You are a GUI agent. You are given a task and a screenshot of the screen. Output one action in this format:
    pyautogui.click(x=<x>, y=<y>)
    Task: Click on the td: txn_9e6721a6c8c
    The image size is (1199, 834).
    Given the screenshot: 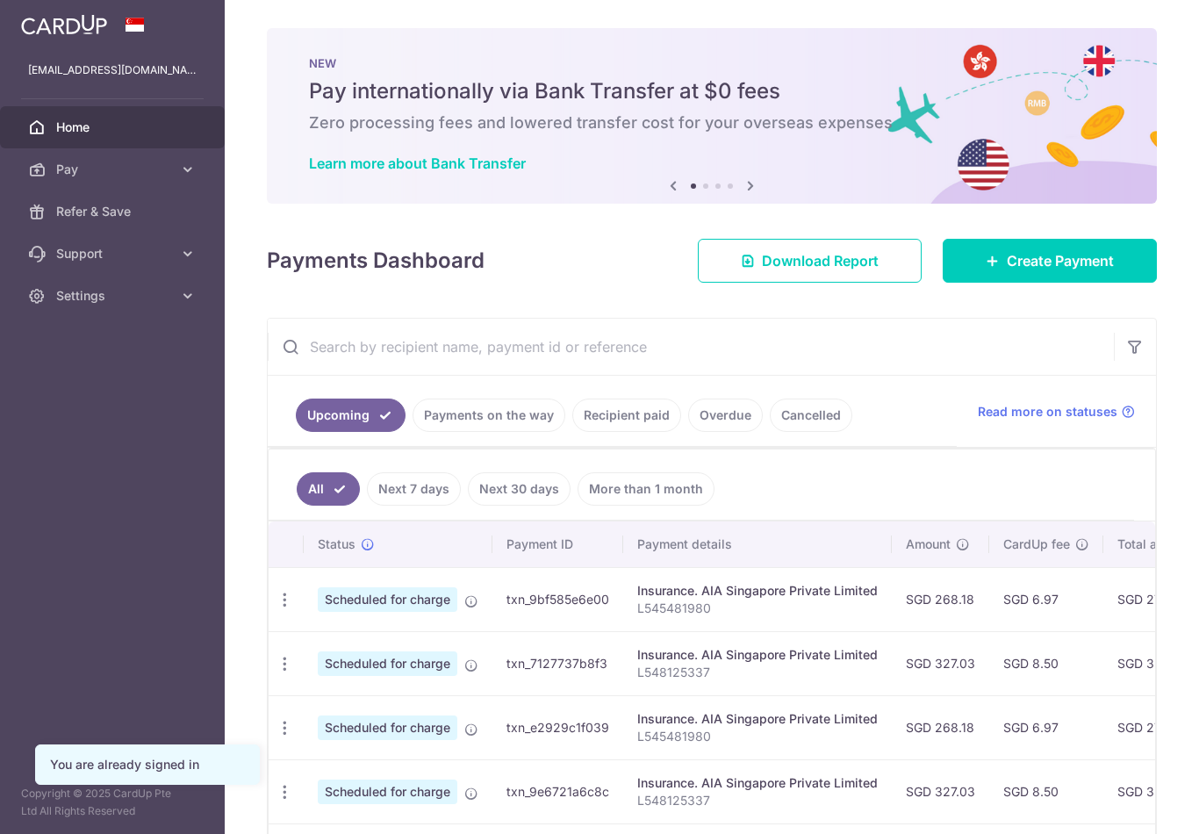 What is the action you would take?
    pyautogui.click(x=557, y=791)
    